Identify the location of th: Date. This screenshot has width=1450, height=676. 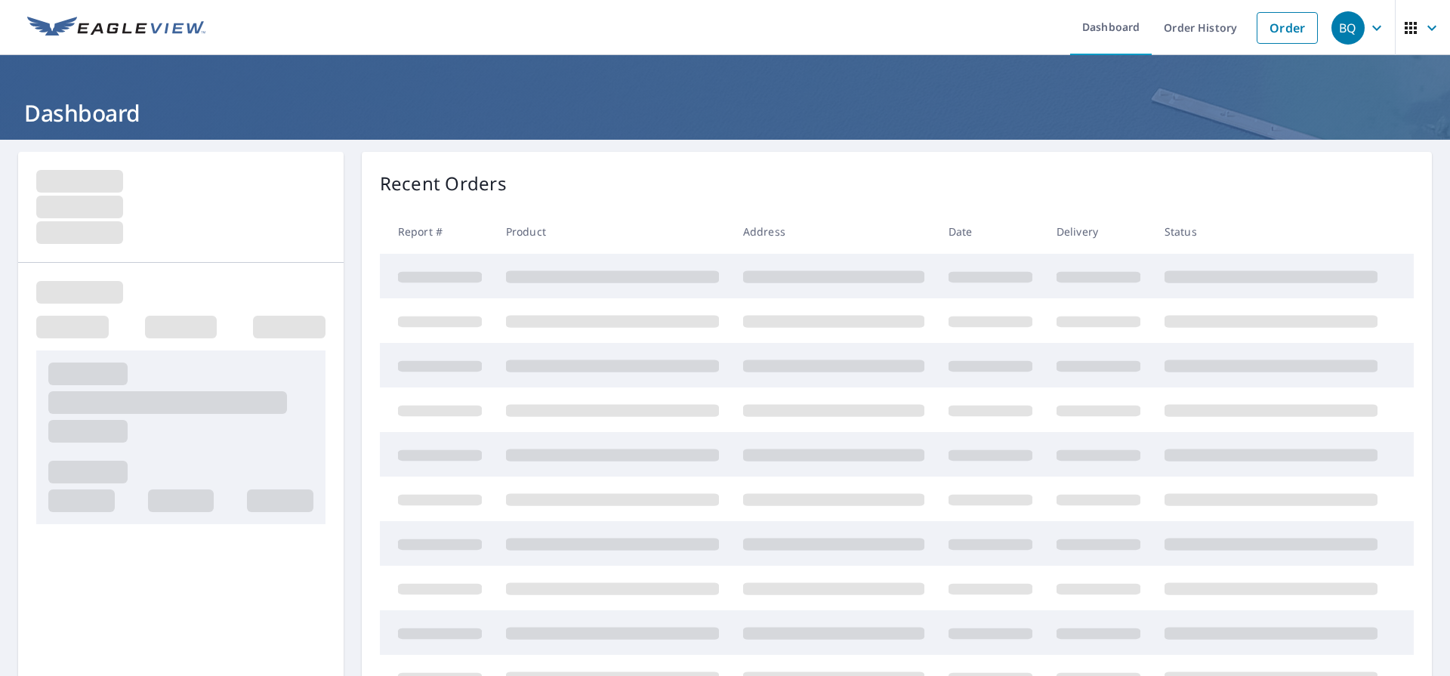
(990, 231).